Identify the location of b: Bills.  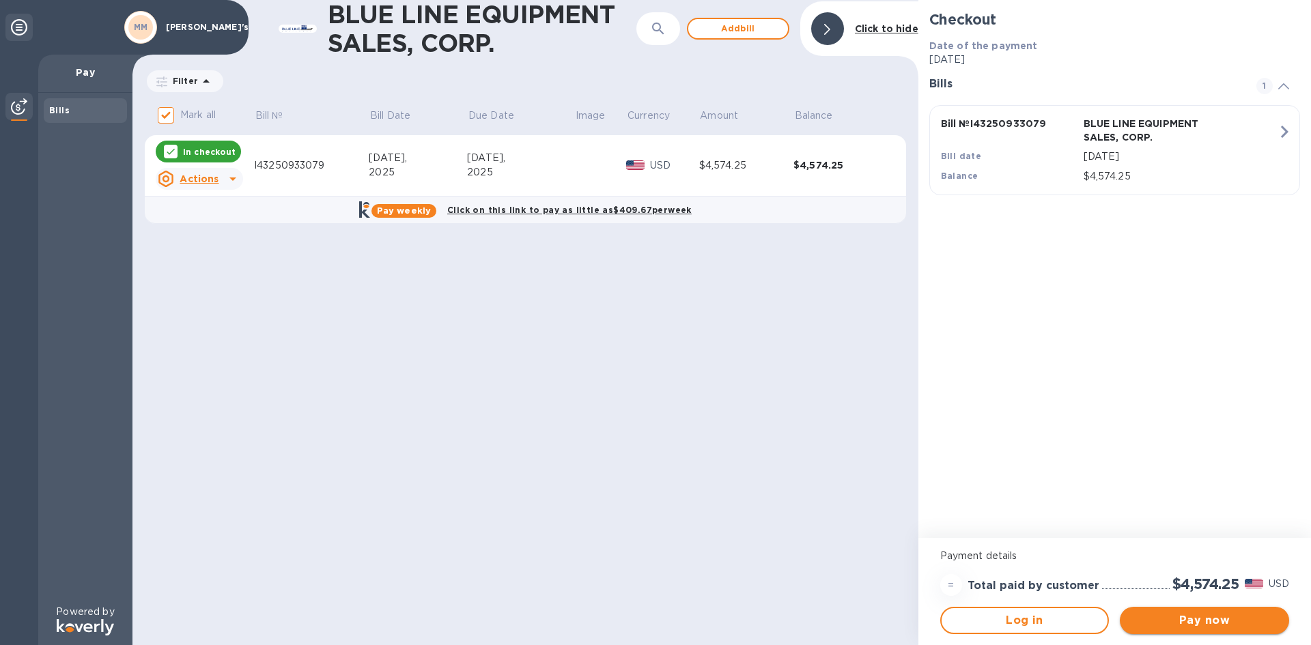
(59, 110).